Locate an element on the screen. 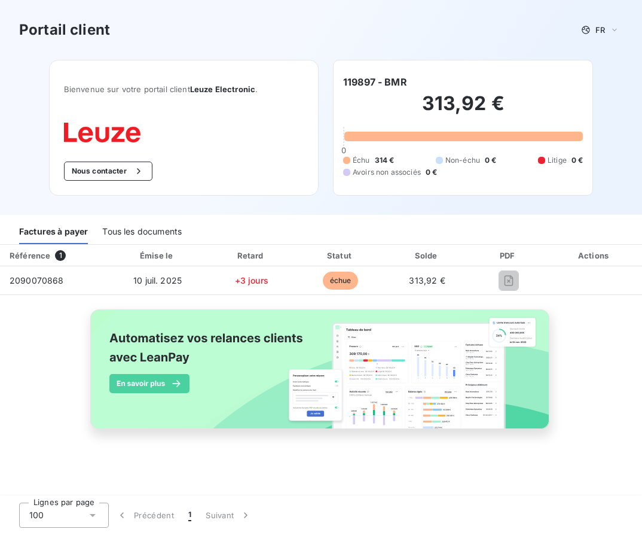 The image size is (642, 535). button: Précédent is located at coordinates (145, 515).